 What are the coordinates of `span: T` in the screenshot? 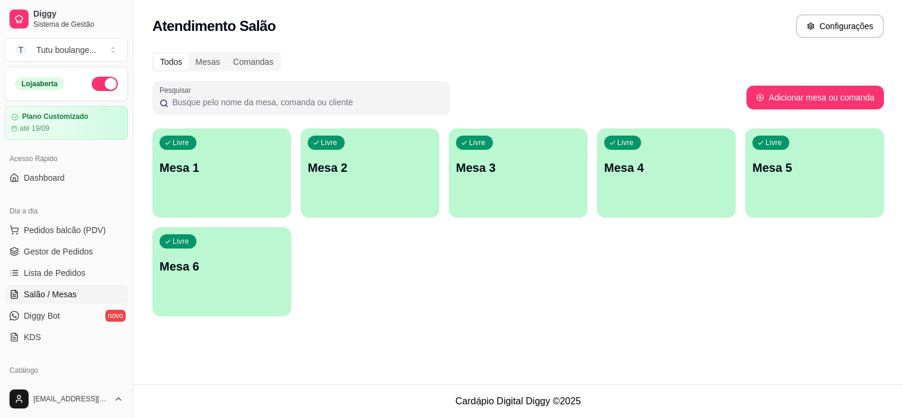 It's located at (21, 50).